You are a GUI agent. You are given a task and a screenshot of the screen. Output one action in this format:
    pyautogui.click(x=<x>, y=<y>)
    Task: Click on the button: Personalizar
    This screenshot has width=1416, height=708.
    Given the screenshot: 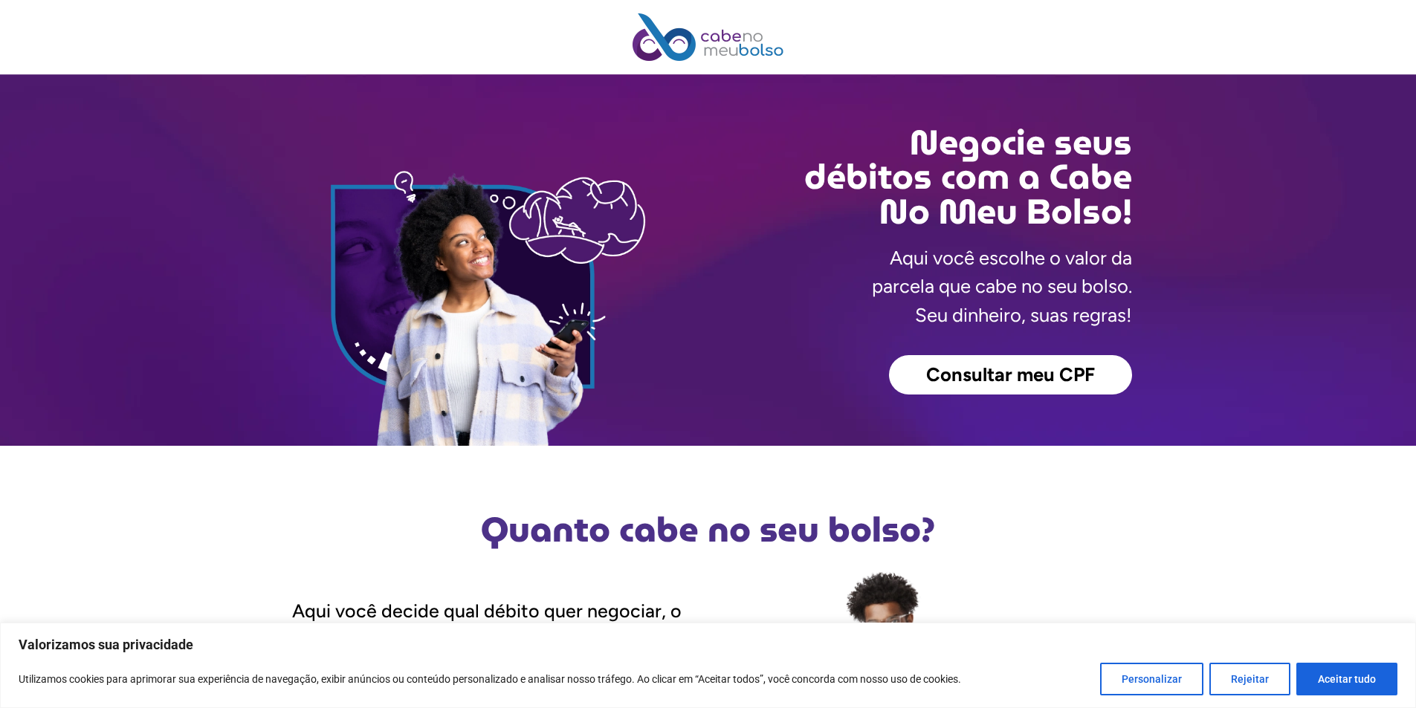 What is the action you would take?
    pyautogui.click(x=1151, y=679)
    